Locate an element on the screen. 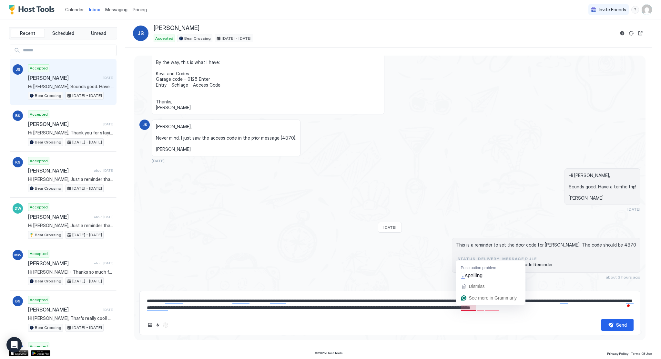  div: Host Tools Logo is located at coordinates (33, 10).